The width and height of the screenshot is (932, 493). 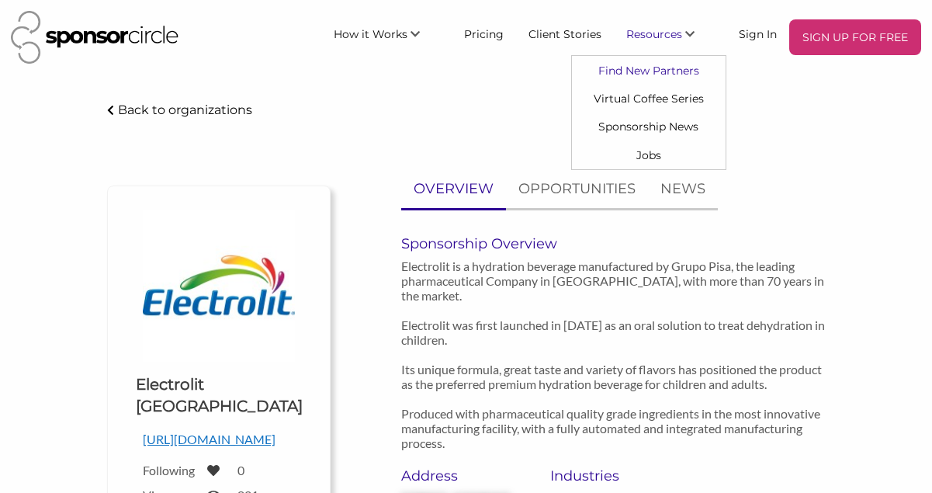 I want to click on li: How it Works, so click(x=387, y=37).